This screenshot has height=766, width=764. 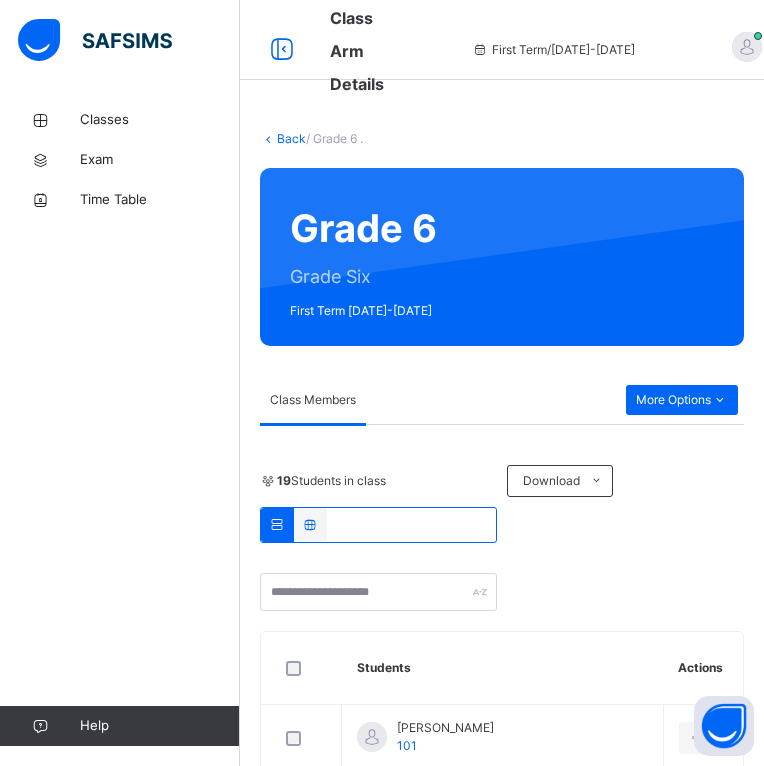 What do you see at coordinates (682, 400) in the screenshot?
I see `span: More Options` at bounding box center [682, 400].